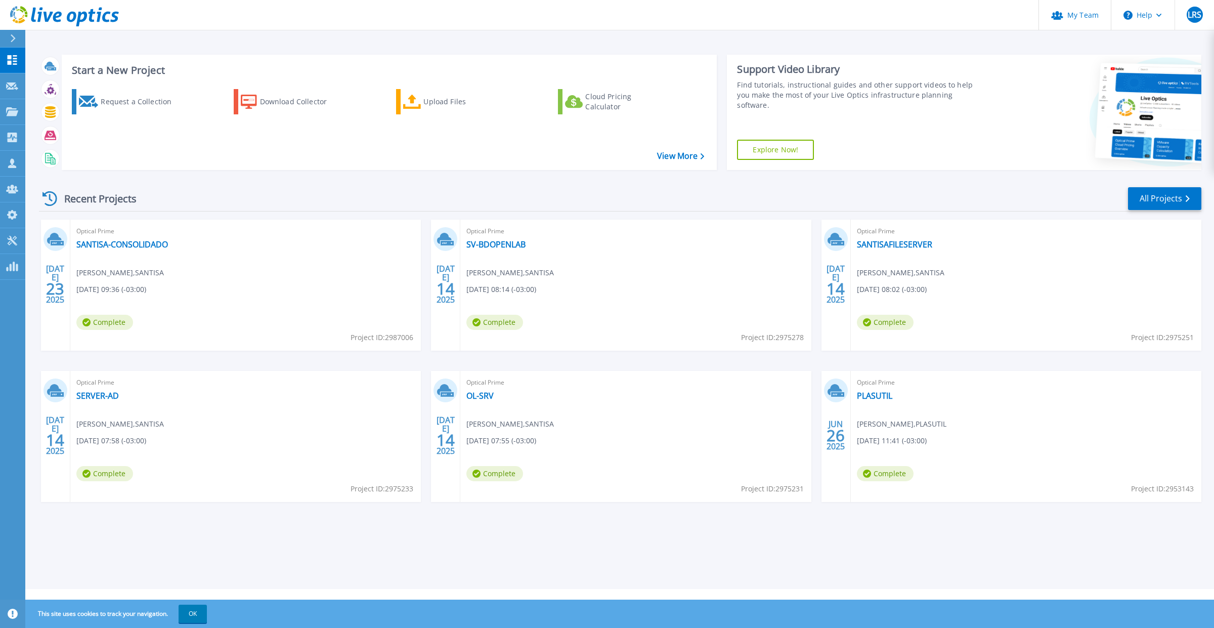  What do you see at coordinates (464, 102) in the screenshot?
I see `div: Upload Files` at bounding box center [464, 102].